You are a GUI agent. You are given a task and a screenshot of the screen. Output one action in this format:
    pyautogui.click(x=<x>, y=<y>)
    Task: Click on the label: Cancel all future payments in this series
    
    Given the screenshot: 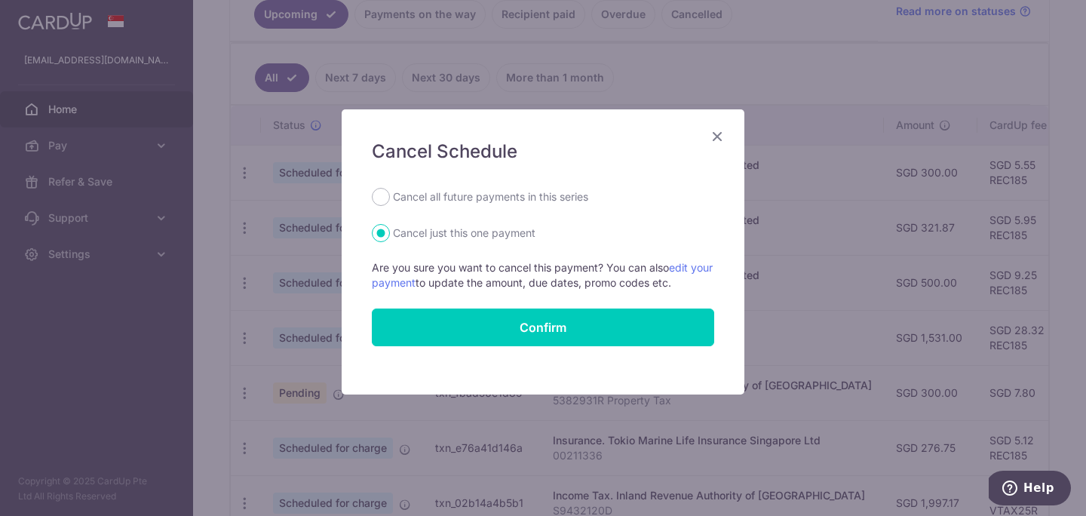 What is the action you would take?
    pyautogui.click(x=490, y=197)
    